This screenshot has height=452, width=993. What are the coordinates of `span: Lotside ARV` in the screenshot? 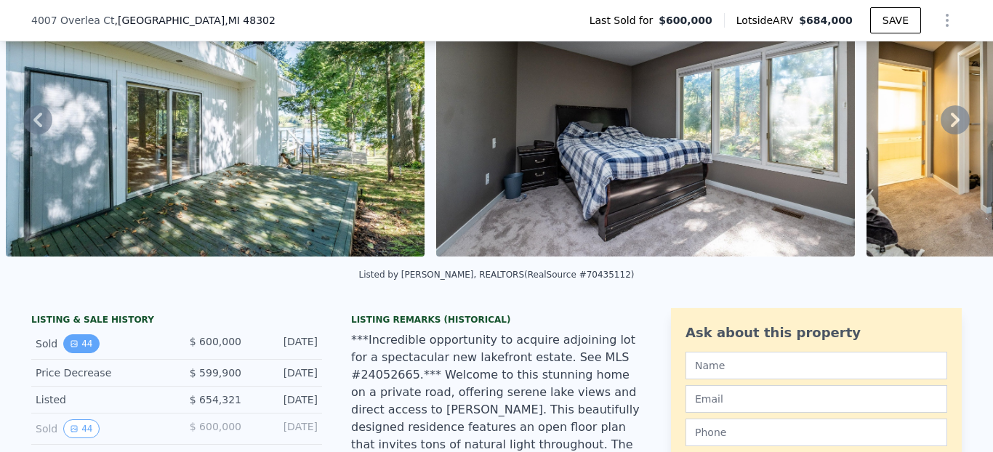 It's located at (768, 20).